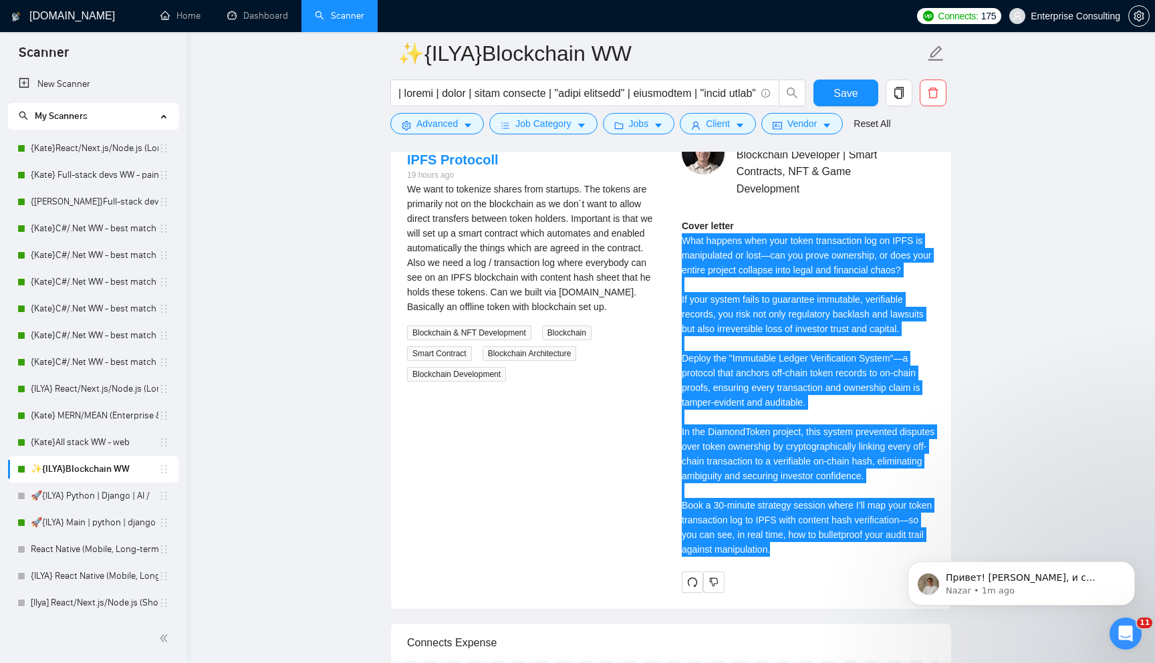 Image resolution: width=1155 pixels, height=663 pixels. I want to click on div: 19 hours ago, so click(533, 175).